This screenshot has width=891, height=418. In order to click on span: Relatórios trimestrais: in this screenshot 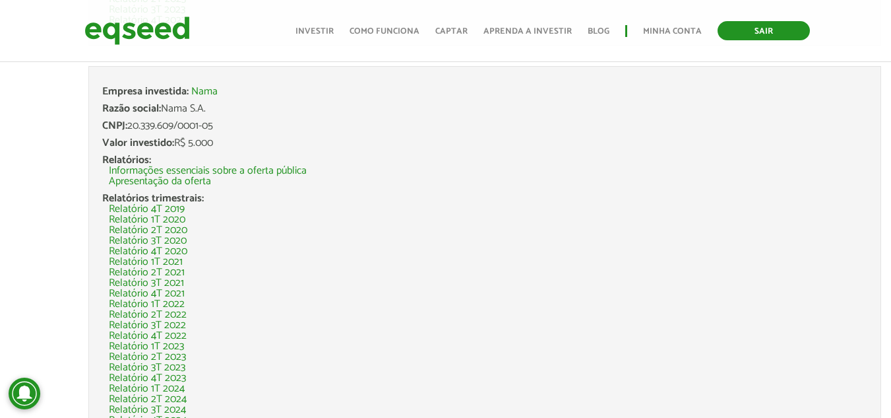, I will do `click(153, 198)`.